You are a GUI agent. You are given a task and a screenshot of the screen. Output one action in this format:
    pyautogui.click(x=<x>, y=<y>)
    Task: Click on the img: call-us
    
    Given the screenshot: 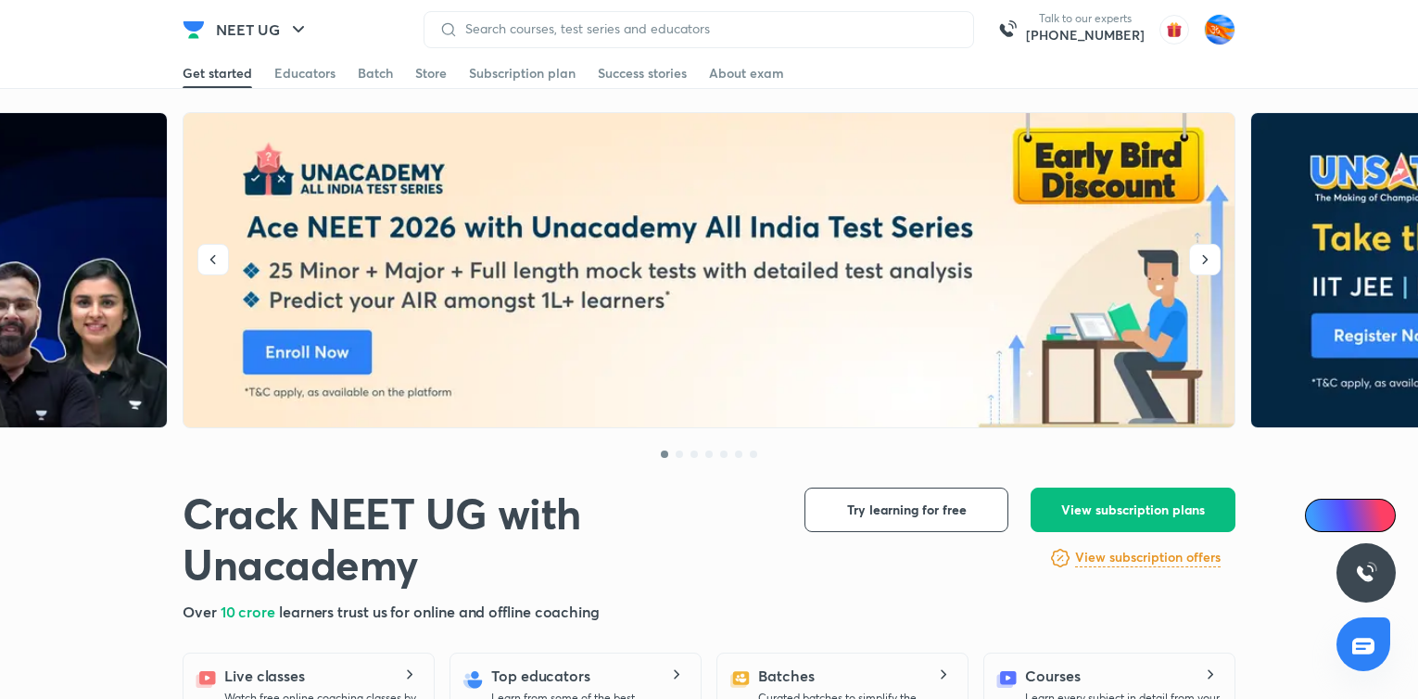 What is the action you would take?
    pyautogui.click(x=1008, y=30)
    